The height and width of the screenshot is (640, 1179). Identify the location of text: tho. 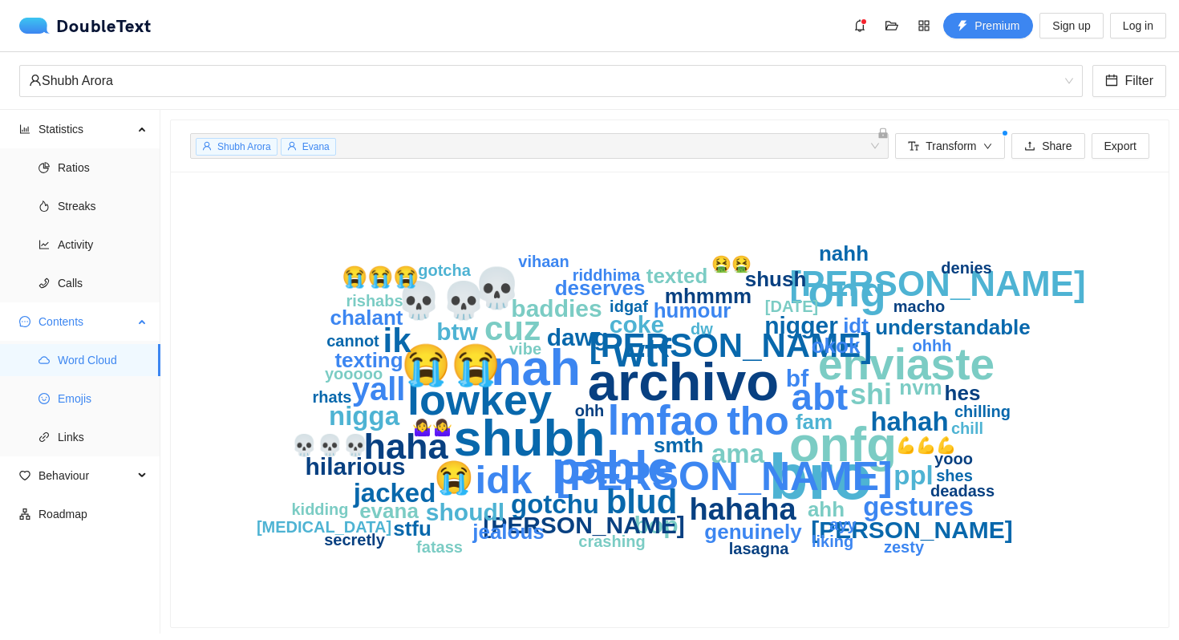
(758, 421).